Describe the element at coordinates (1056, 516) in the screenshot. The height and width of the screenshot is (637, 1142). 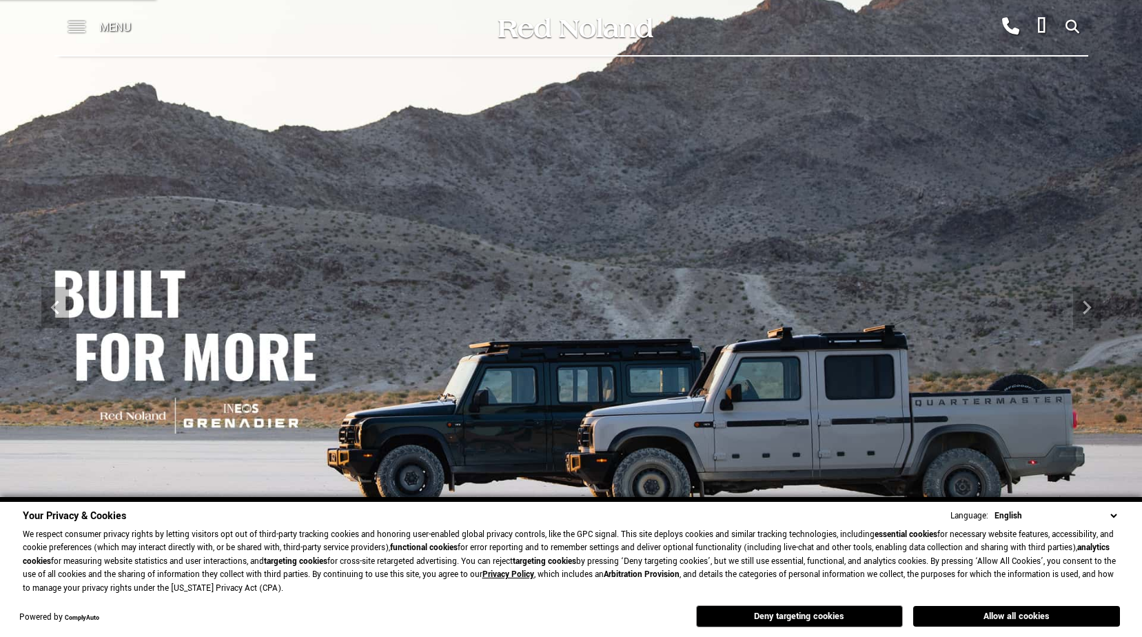
I see `select: Language Select` at that location.